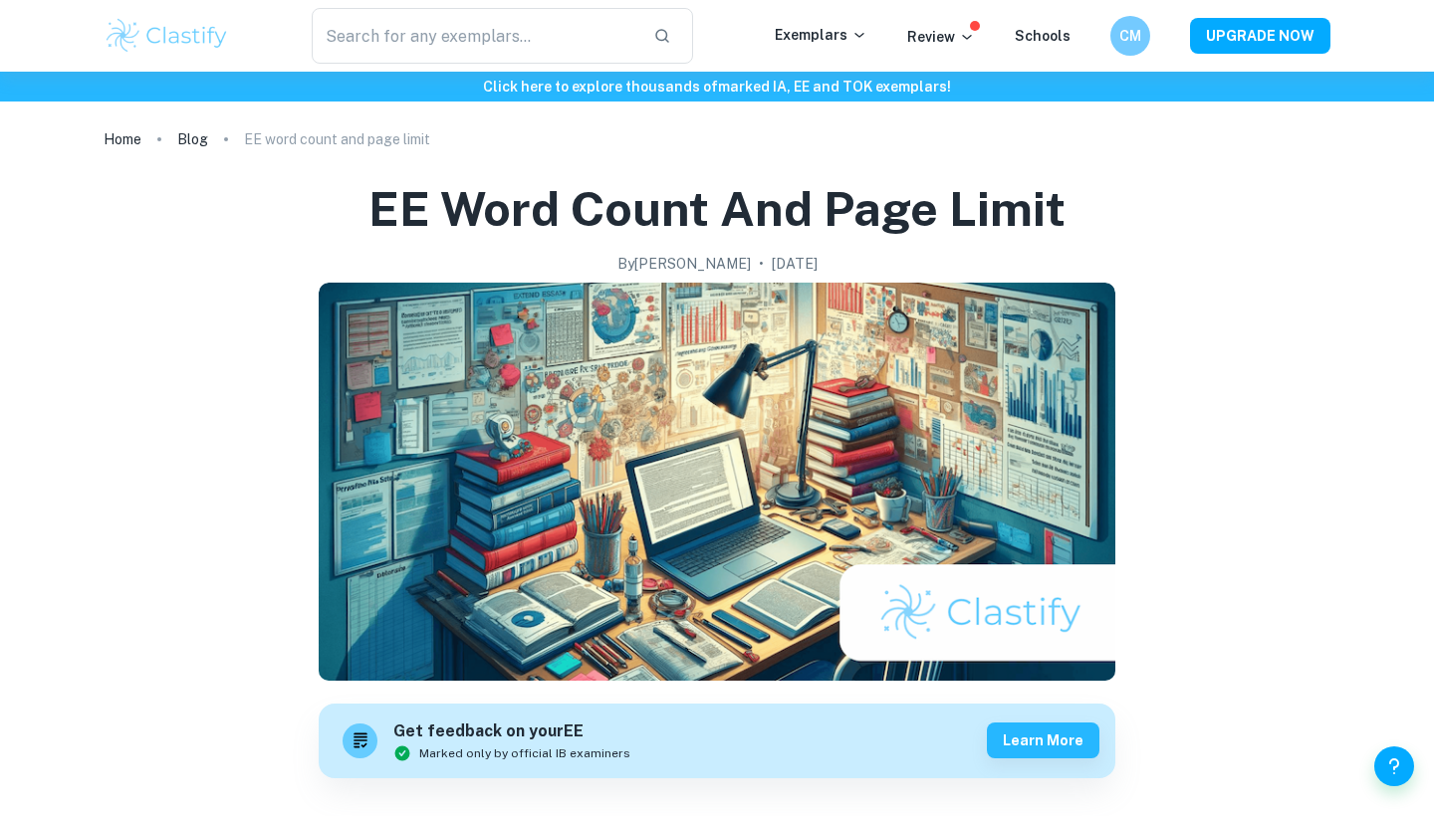  I want to click on button: Help and Feedback, so click(1394, 767).